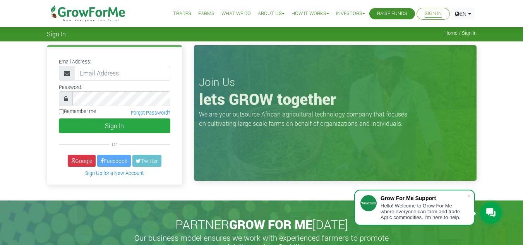  I want to click on label: Remember me, so click(77, 111).